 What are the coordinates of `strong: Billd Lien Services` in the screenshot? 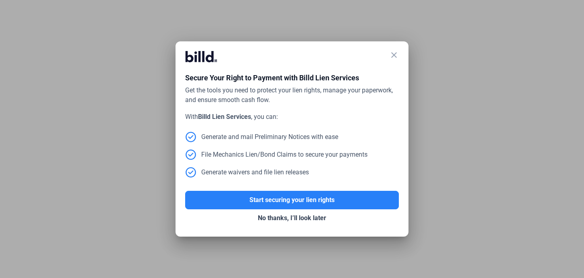 It's located at (225, 117).